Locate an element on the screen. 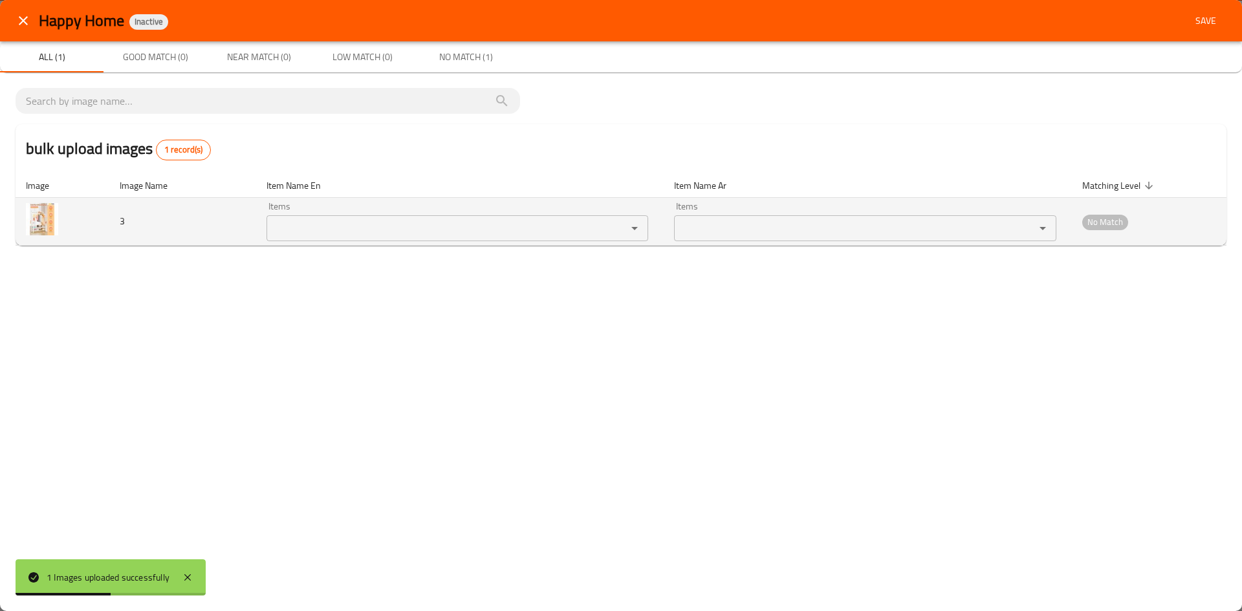 The width and height of the screenshot is (1242, 611). table: enhanced table is located at coordinates (621, 210).